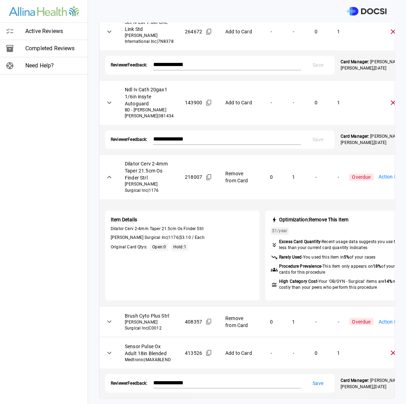 The height and width of the screenshot is (404, 406). What do you see at coordinates (149, 359) in the screenshot?
I see `span: Medtronic | MAXABLEND` at bounding box center [149, 359].